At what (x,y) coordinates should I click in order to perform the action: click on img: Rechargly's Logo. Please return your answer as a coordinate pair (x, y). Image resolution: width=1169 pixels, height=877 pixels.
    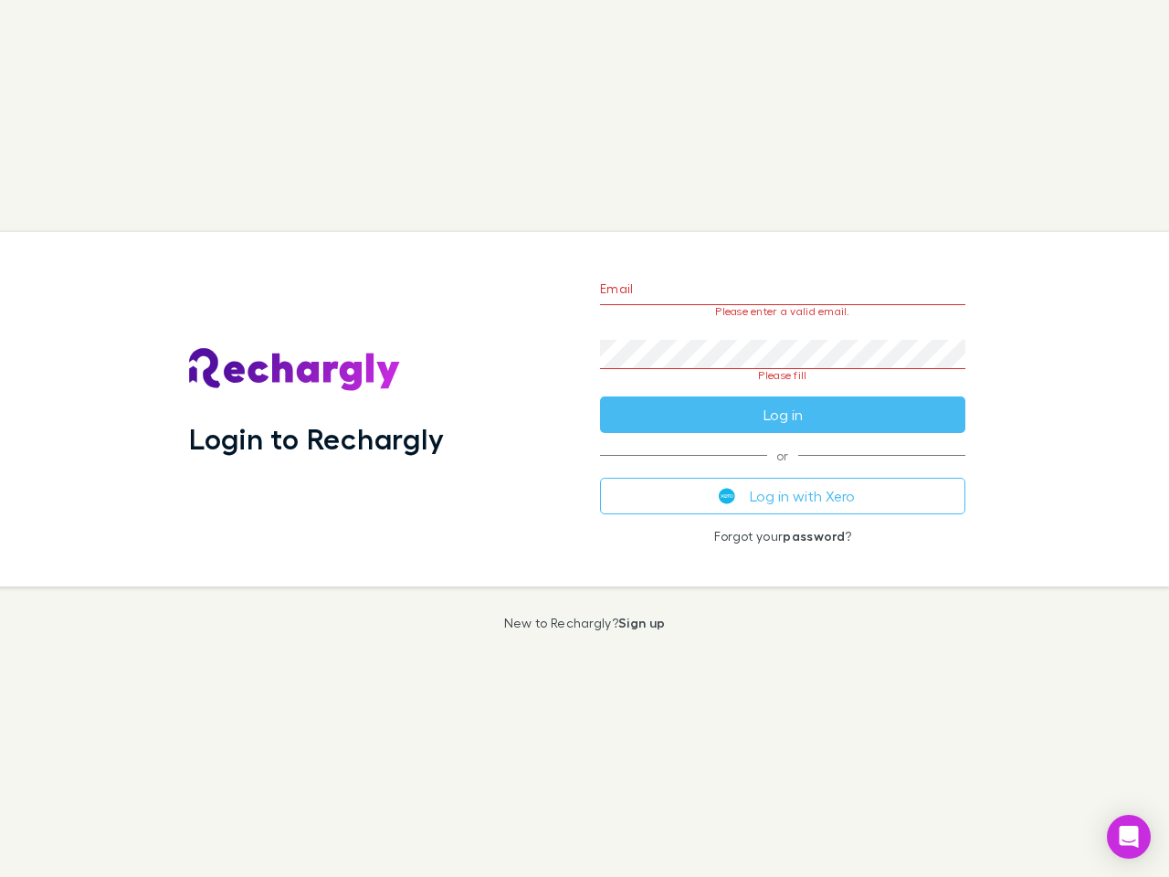
    Looking at the image, I should click on (295, 370).